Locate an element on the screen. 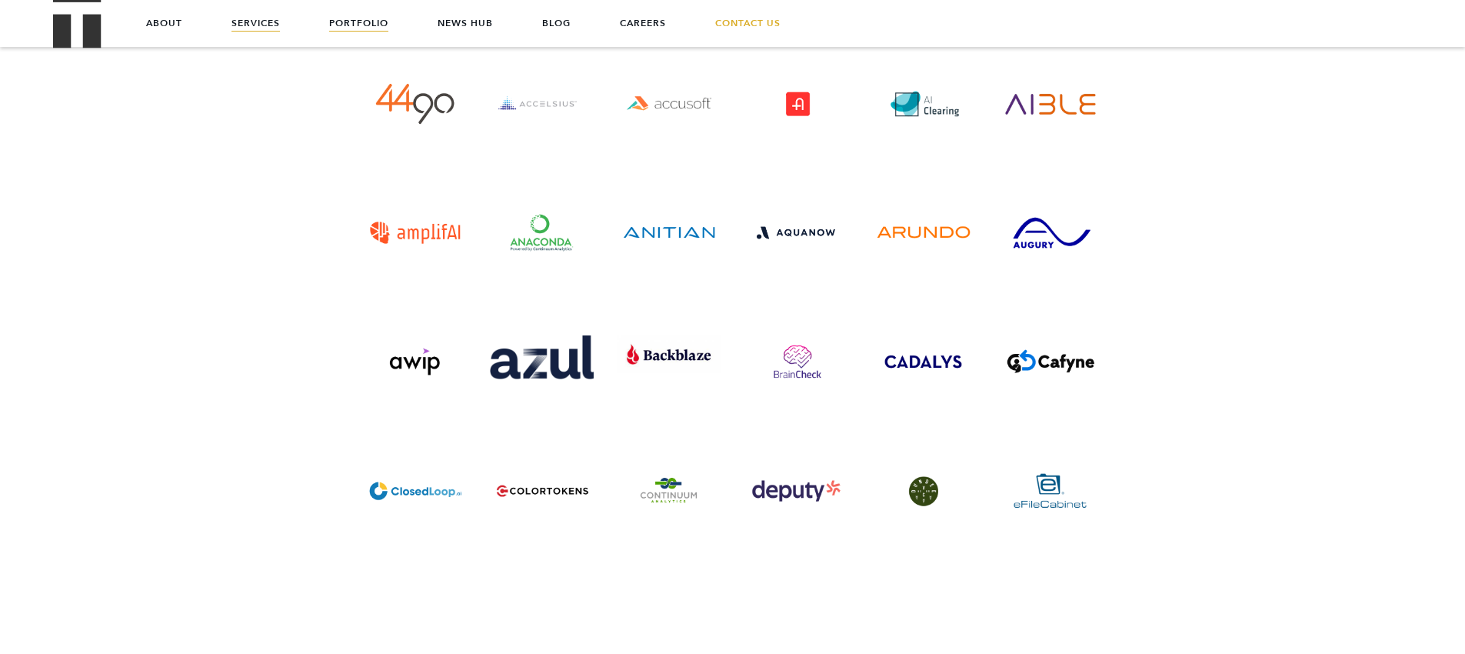 Image resolution: width=1465 pixels, height=654 pixels. img: AIBLE logo is located at coordinates (1050, 104).